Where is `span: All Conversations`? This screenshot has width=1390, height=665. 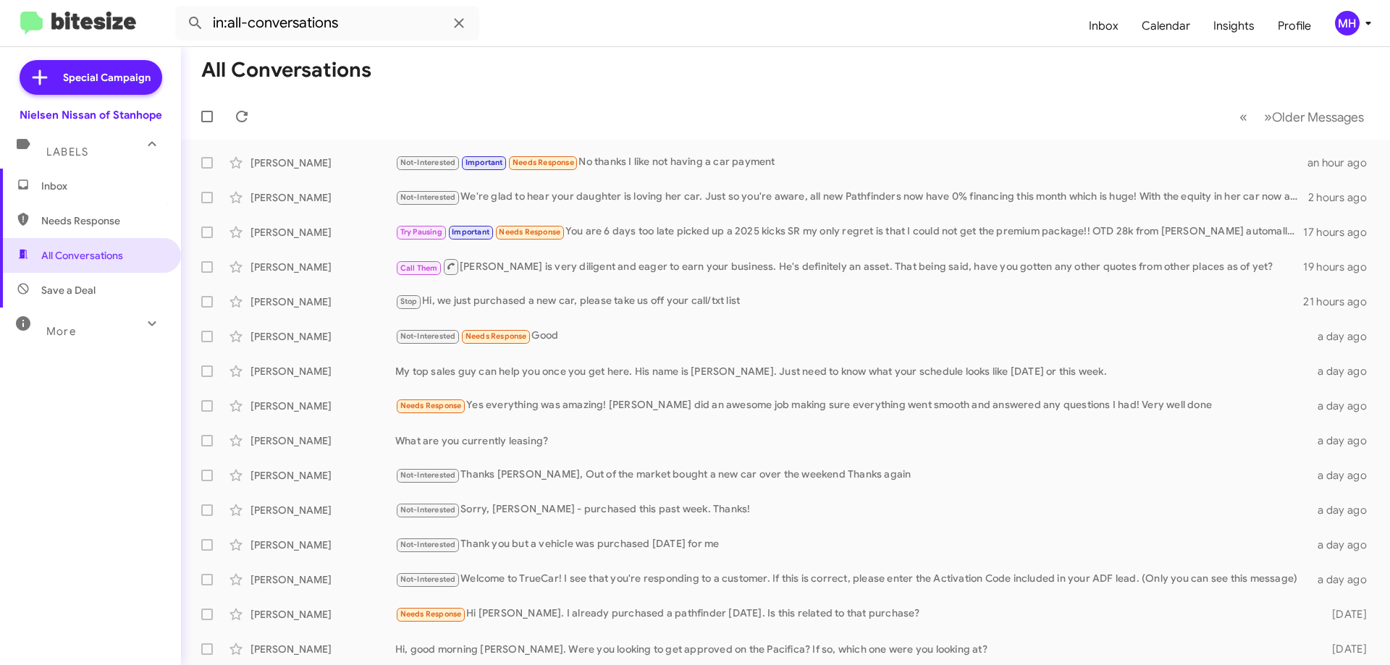
span: All Conversations is located at coordinates (82, 255).